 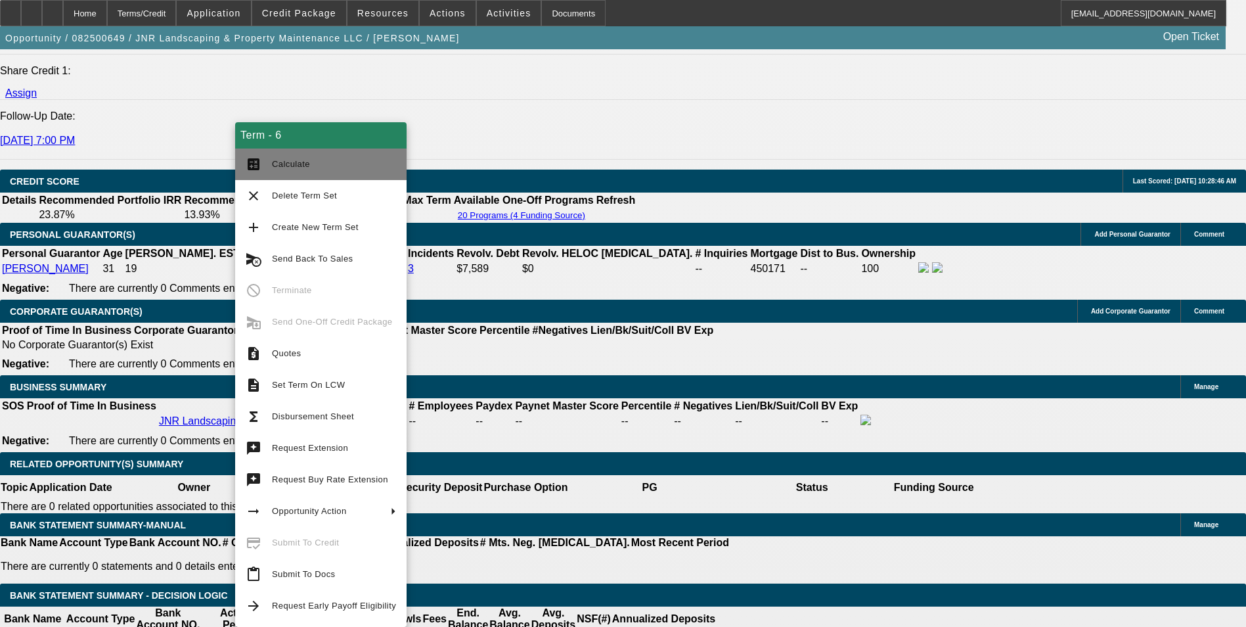 I want to click on mat-icon: description, so click(x=254, y=385).